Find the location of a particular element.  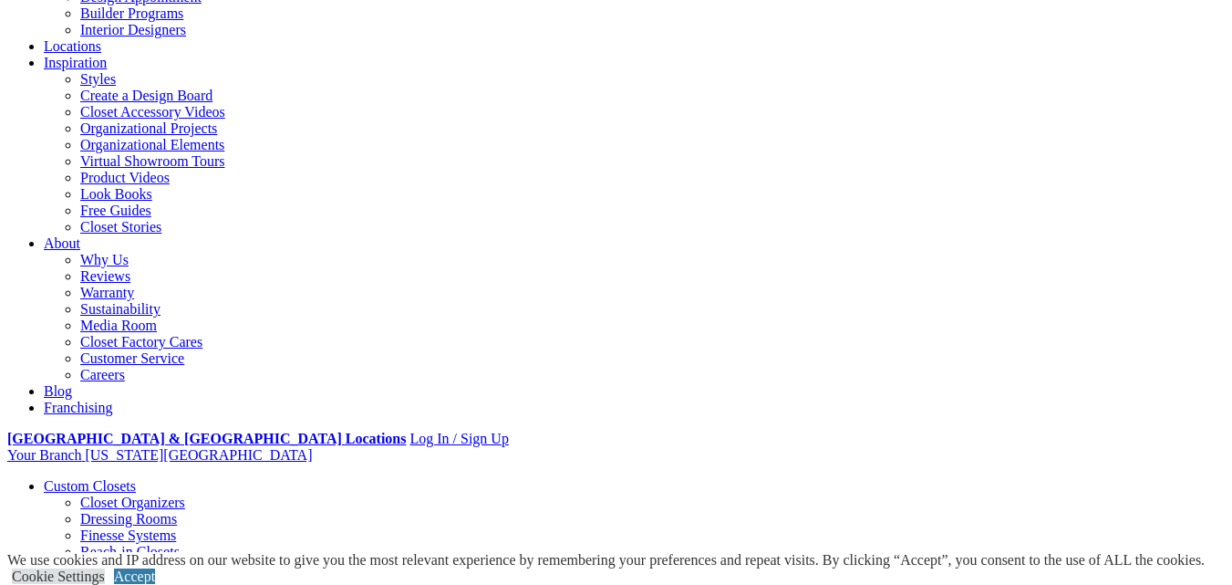

a: Custom Closets is located at coordinates (89, 485).